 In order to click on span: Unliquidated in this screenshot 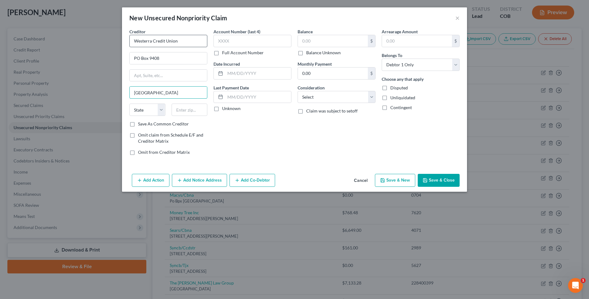, I will do `click(403, 97)`.